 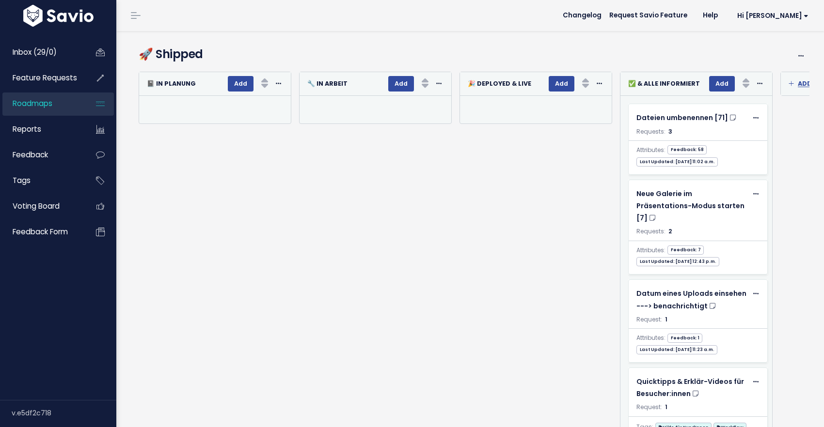 I want to click on a: Help, so click(x=710, y=16).